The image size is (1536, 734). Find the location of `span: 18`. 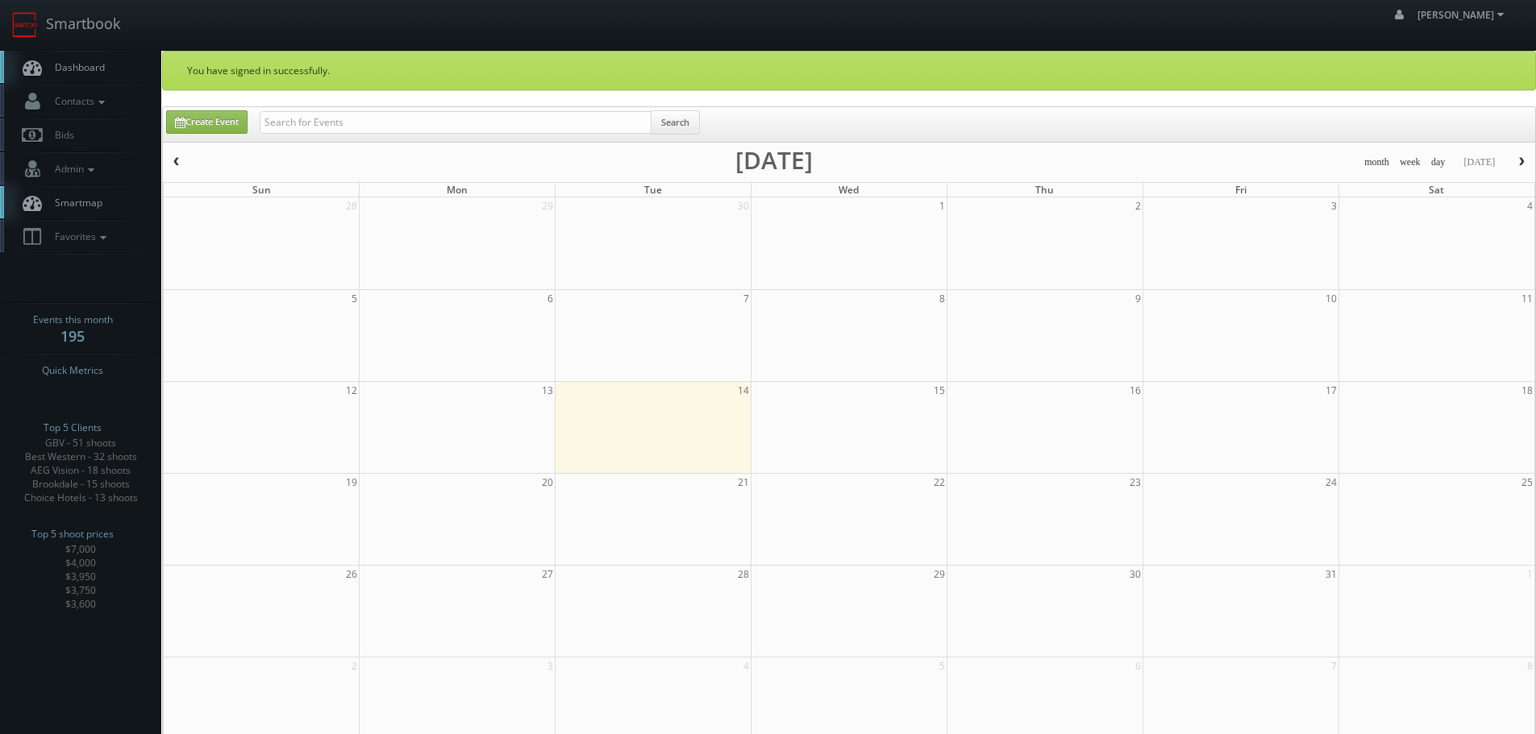

span: 18 is located at coordinates (1527, 390).